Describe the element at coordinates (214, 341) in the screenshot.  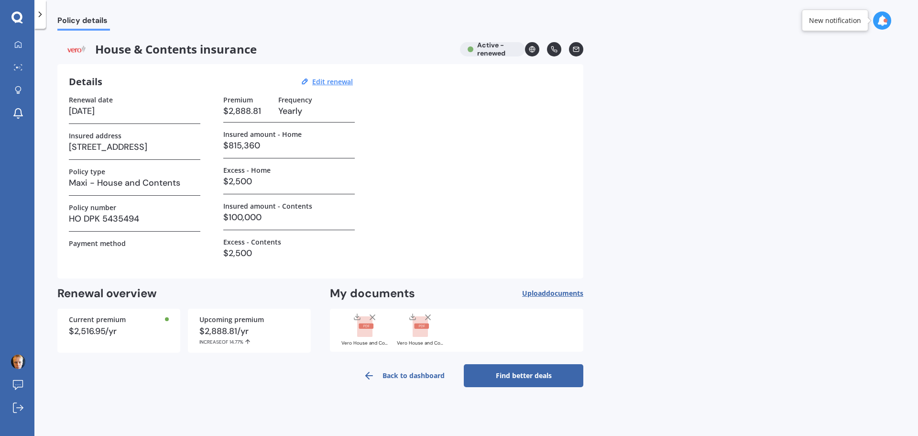
I see `span: INCREASE OF` at that location.